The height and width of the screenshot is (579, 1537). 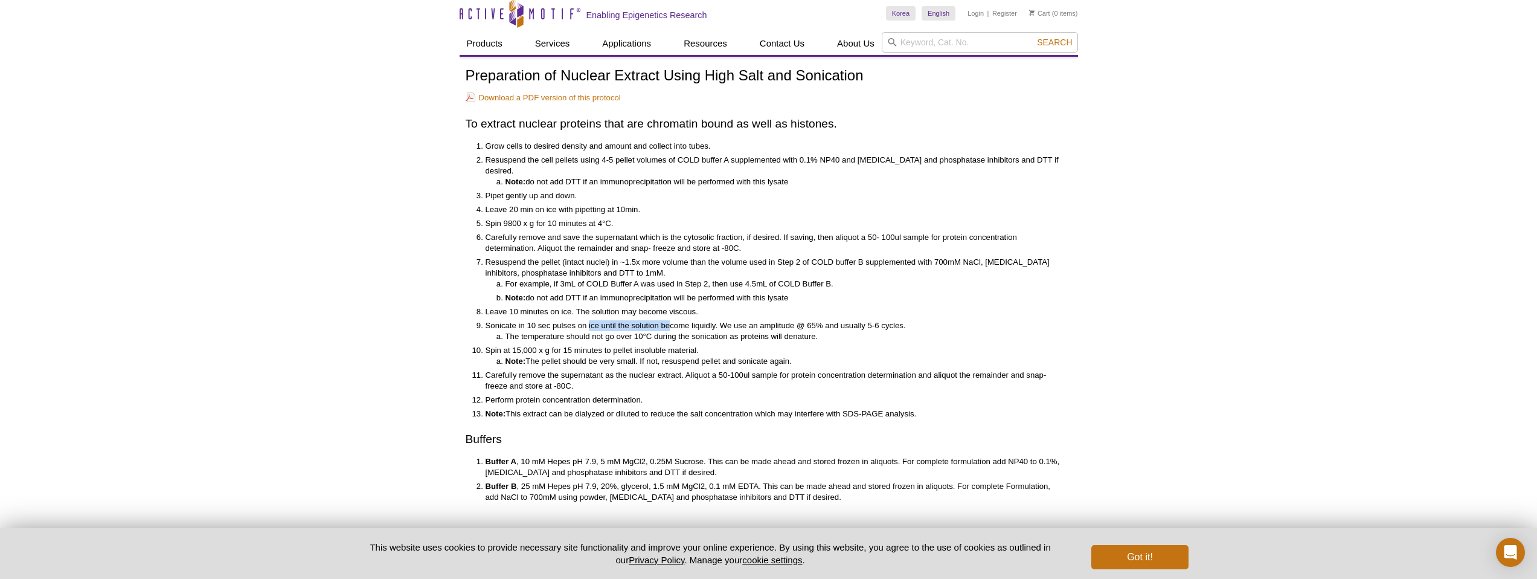 I want to click on button: Got it!, so click(x=1140, y=557).